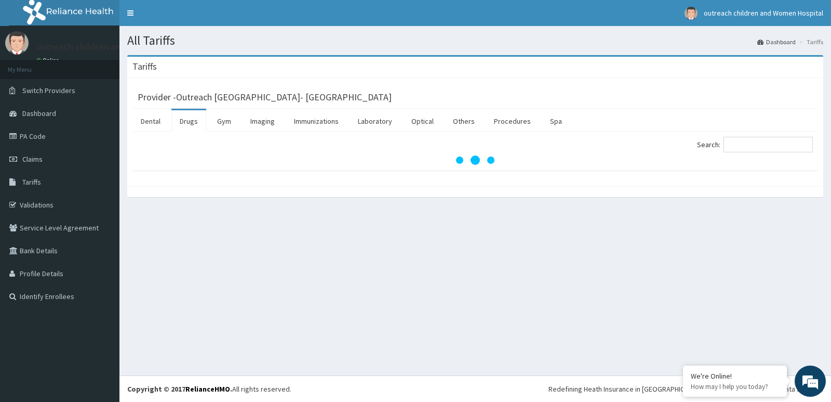 This screenshot has height=402, width=831. What do you see at coordinates (32, 182) in the screenshot?
I see `span: Tariffs` at bounding box center [32, 182].